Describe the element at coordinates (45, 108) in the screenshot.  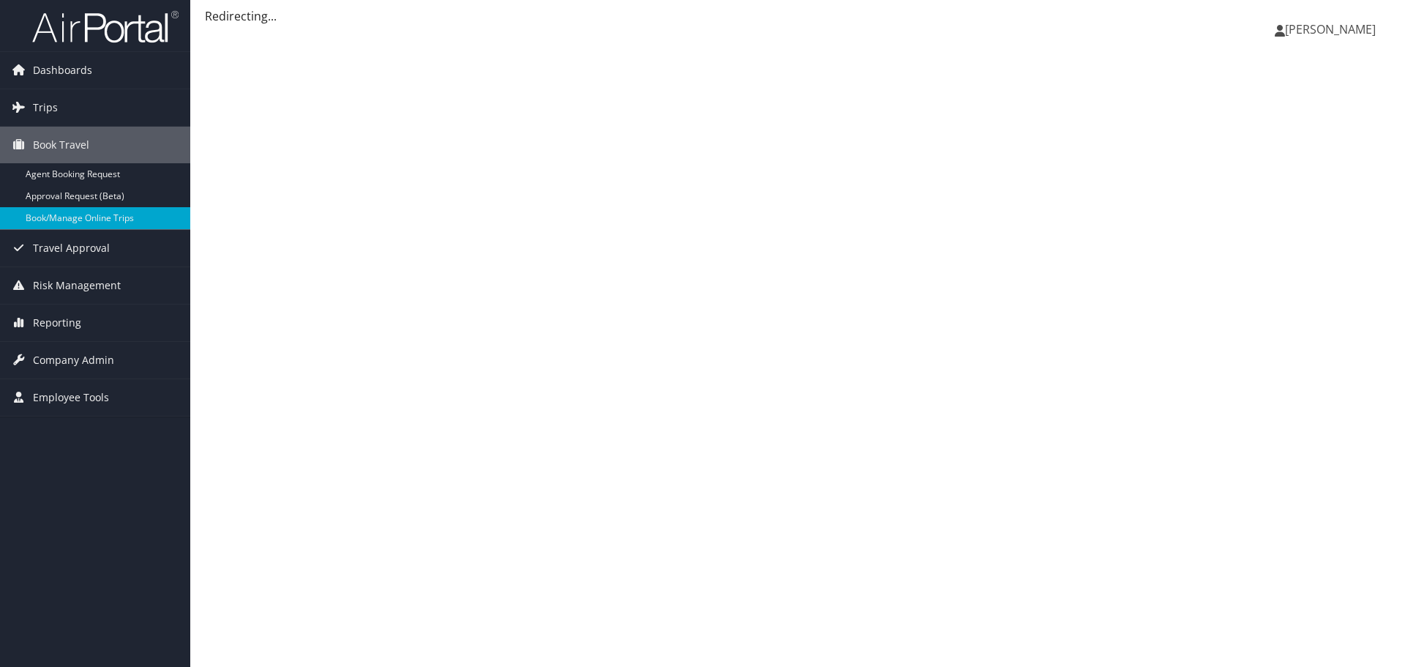
I see `span: Trips` at that location.